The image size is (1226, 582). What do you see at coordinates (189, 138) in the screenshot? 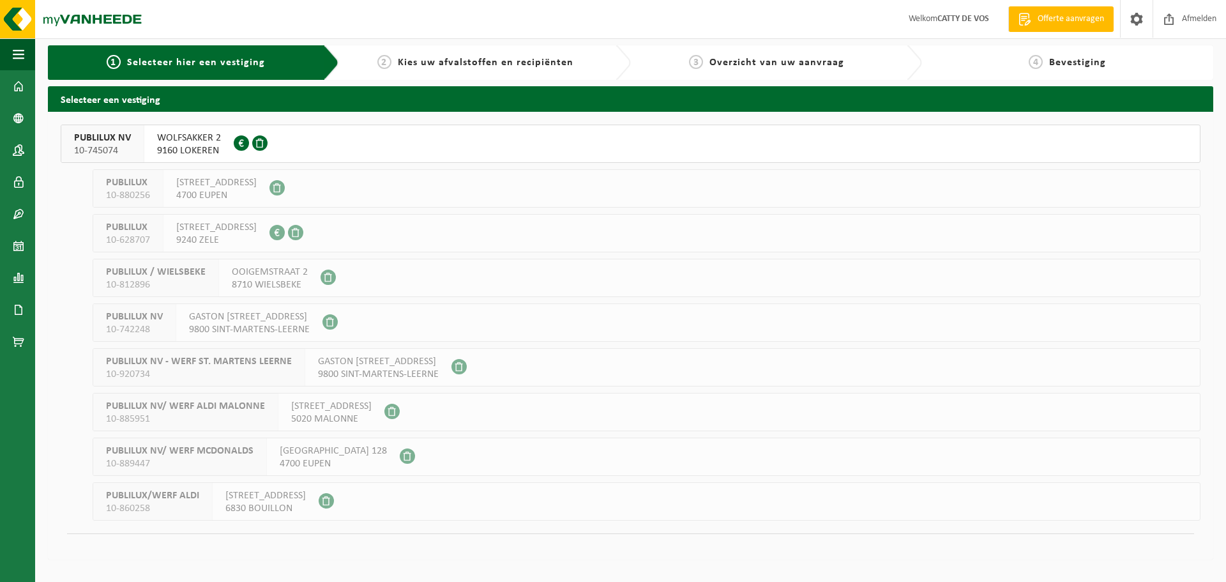
I see `span: WOLFSAKKER 2` at bounding box center [189, 138].